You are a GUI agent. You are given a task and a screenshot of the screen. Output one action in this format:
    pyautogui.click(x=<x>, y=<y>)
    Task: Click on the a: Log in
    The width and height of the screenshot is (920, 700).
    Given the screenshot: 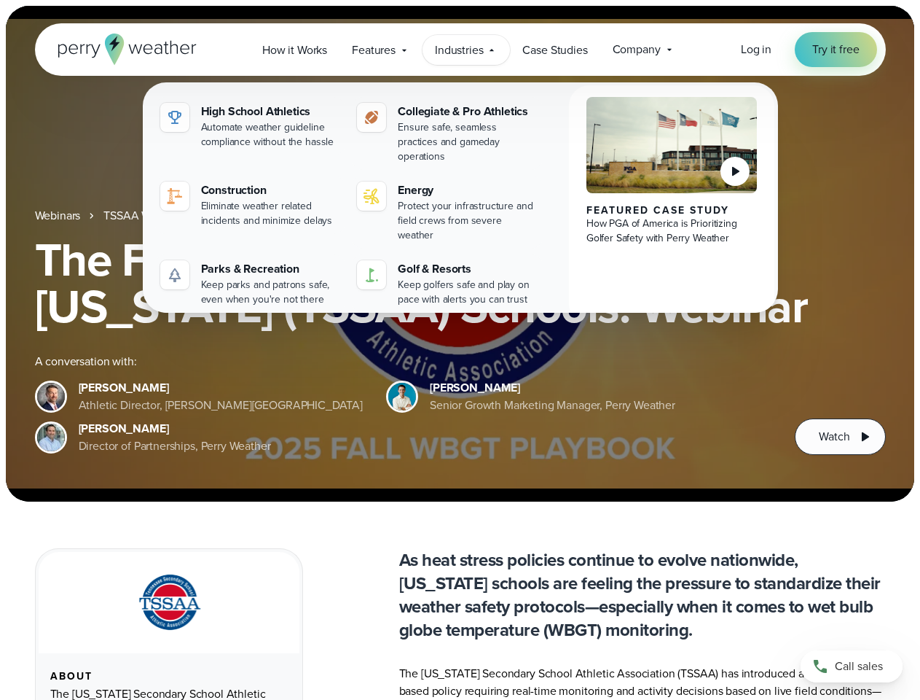 What is the action you would take?
    pyautogui.click(x=756, y=50)
    